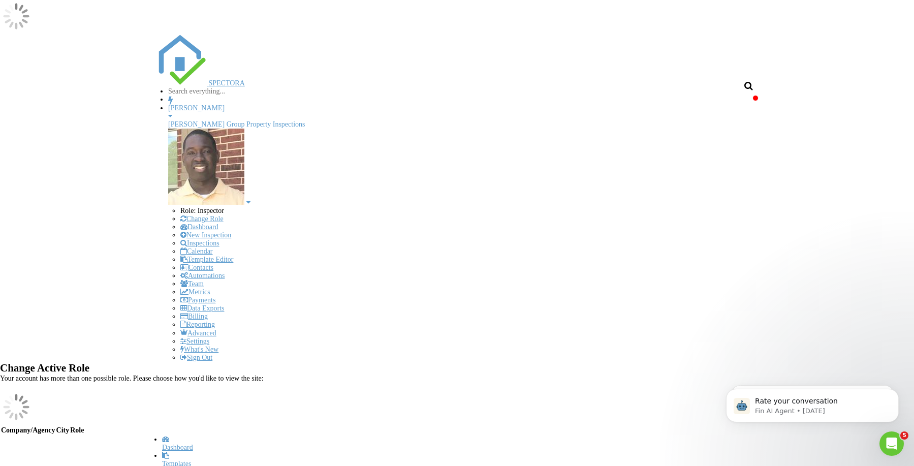 Image resolution: width=914 pixels, height=466 pixels. I want to click on a: Sign Out, so click(196, 357).